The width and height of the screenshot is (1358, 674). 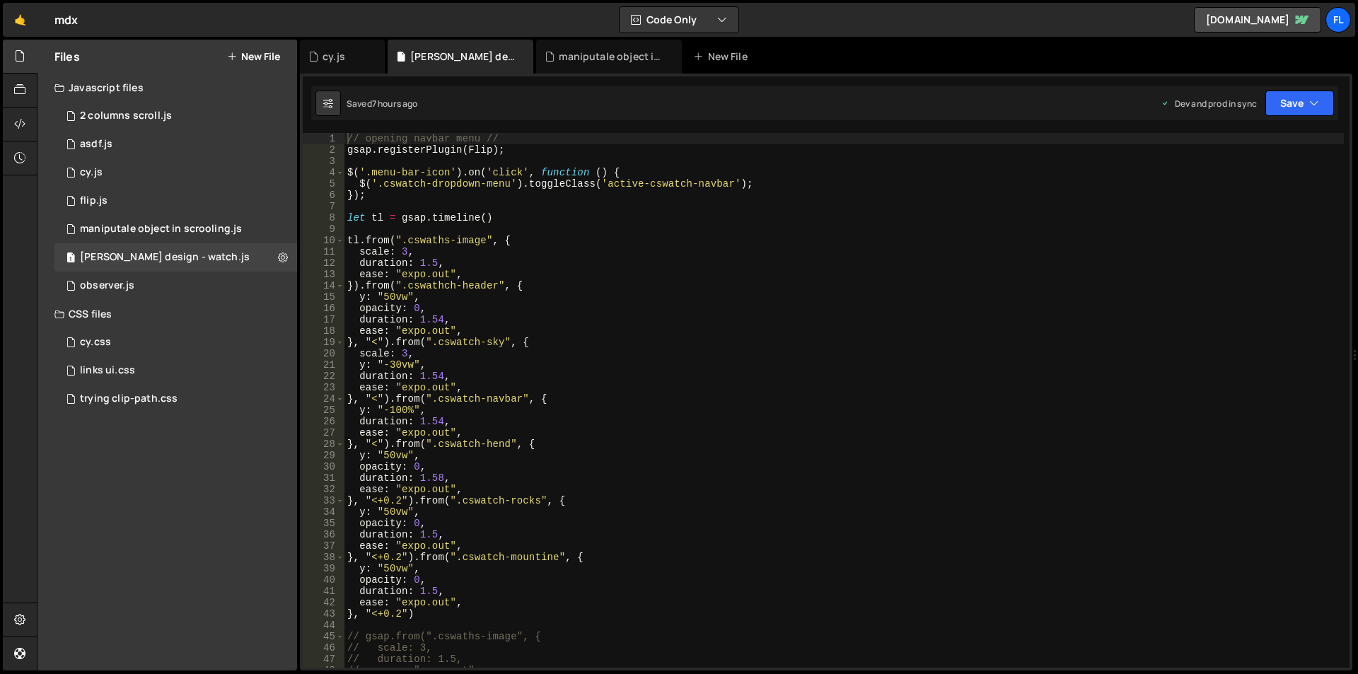 What do you see at coordinates (323, 625) in the screenshot?
I see `div: 44` at bounding box center [323, 625].